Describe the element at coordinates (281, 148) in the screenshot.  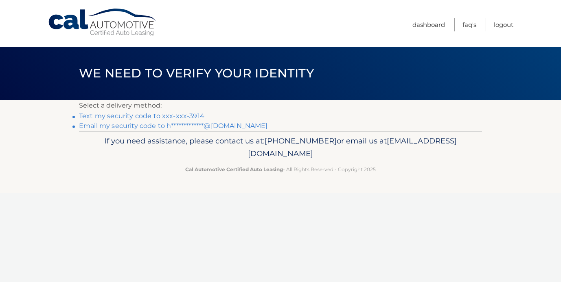
I see `p: If you need assistance, please contact us at: or email us at` at that location.